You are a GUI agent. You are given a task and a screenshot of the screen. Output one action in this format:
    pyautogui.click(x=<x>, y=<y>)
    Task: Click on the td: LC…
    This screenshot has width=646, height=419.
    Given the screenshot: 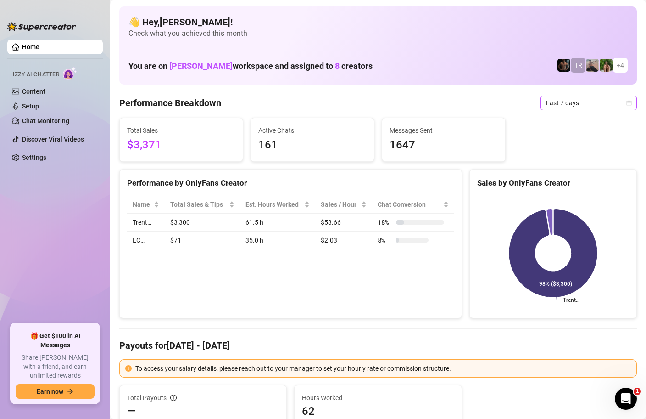 What is the action you would take?
    pyautogui.click(x=146, y=240)
    